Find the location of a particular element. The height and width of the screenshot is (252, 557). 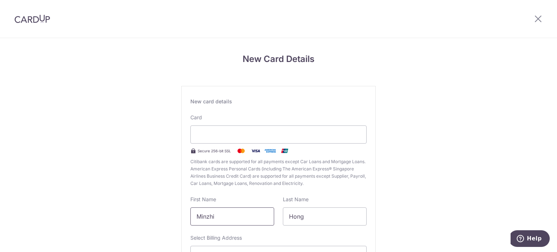

span: Help is located at coordinates (24, 8).